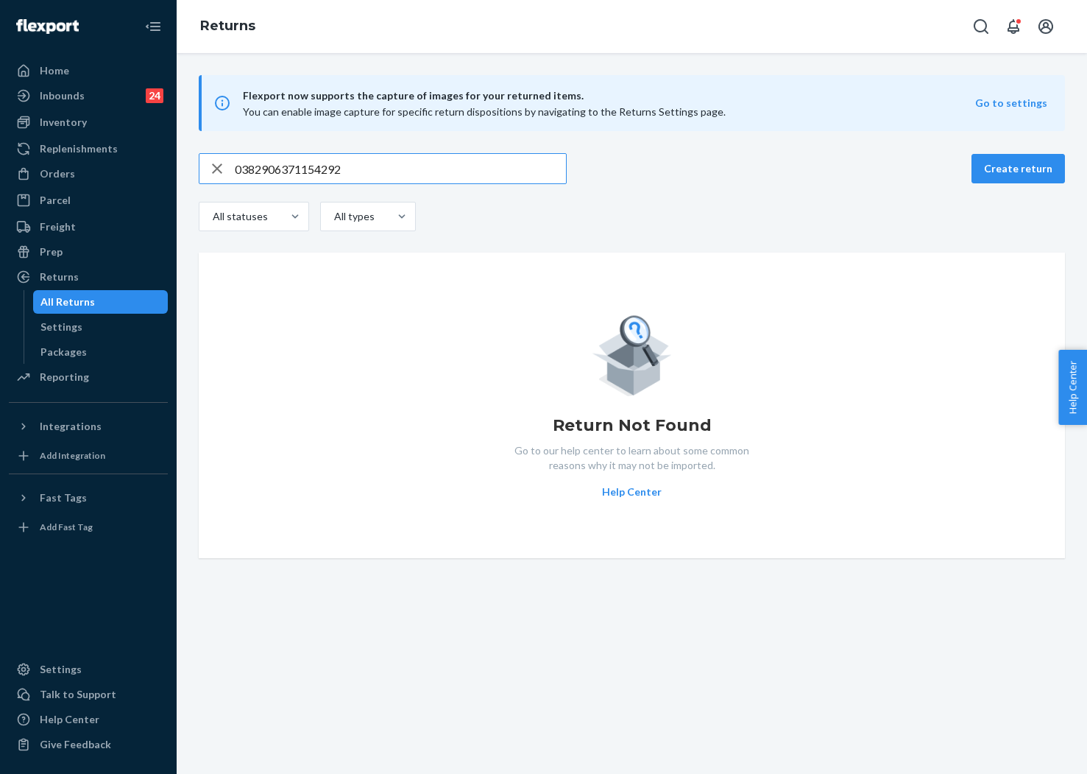  What do you see at coordinates (66, 526) in the screenshot?
I see `div: Add Fast Tag` at bounding box center [66, 526].